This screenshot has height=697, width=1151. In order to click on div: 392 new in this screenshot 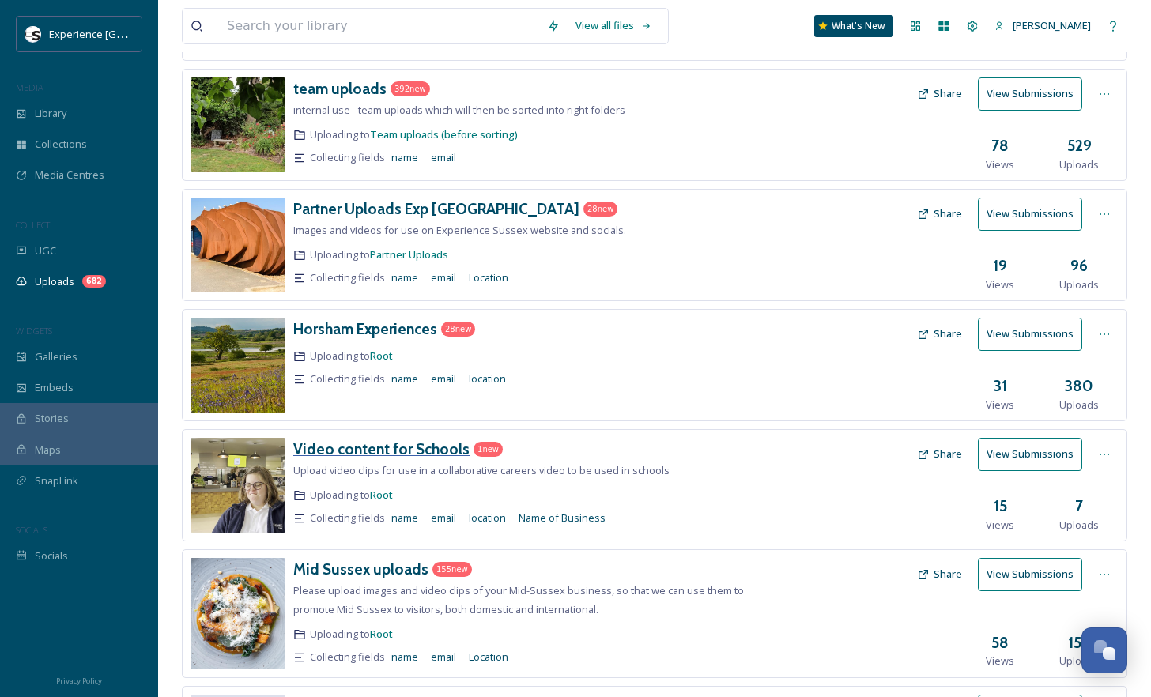, I will do `click(410, 89)`.